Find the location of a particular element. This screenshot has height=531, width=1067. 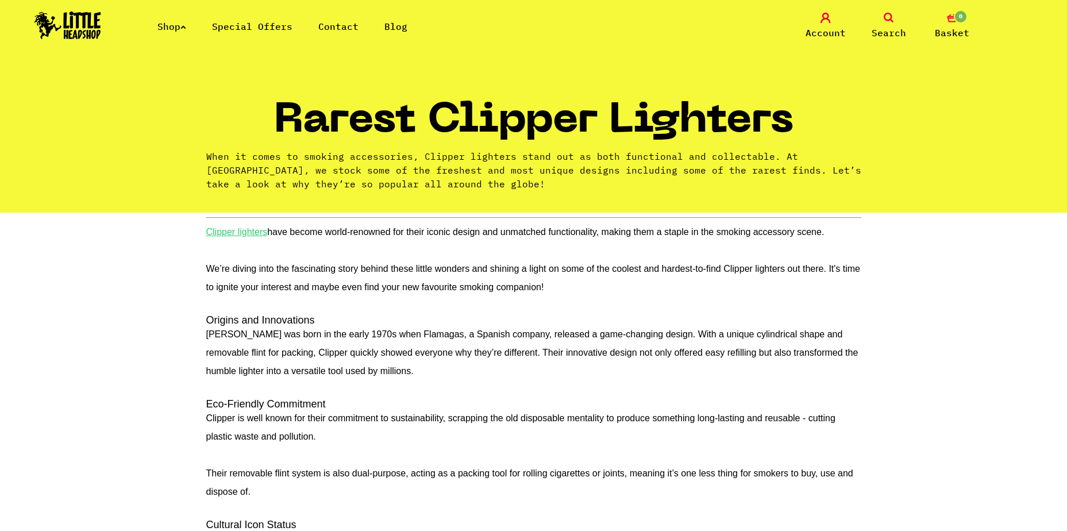

a: Clipper lighters is located at coordinates (237, 232).